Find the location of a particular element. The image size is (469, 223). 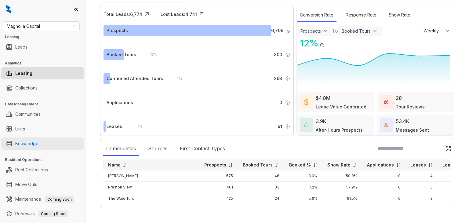

h3: Analytics is located at coordinates (45, 63).